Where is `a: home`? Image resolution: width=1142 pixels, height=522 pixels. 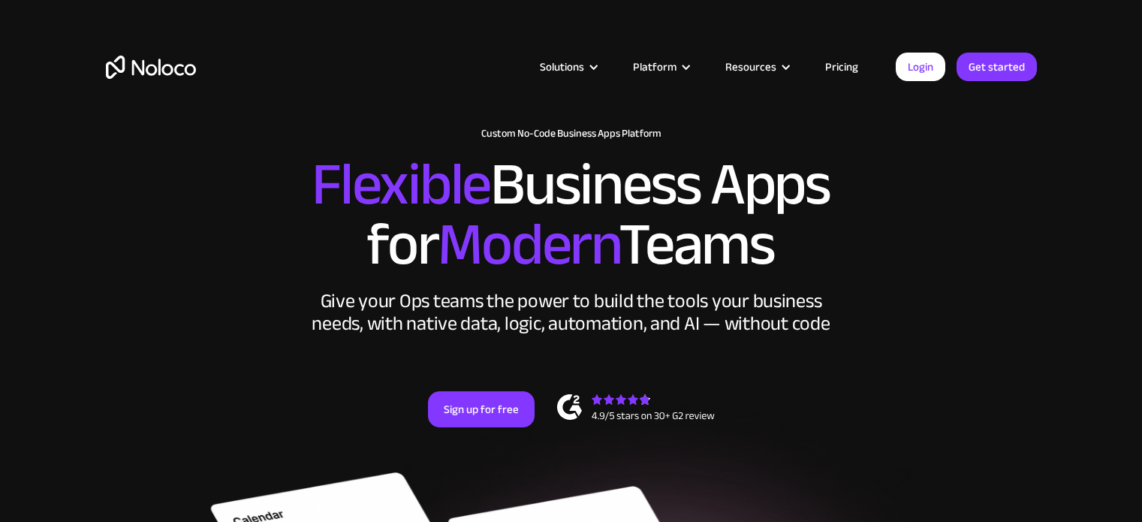 a: home is located at coordinates (151, 67).